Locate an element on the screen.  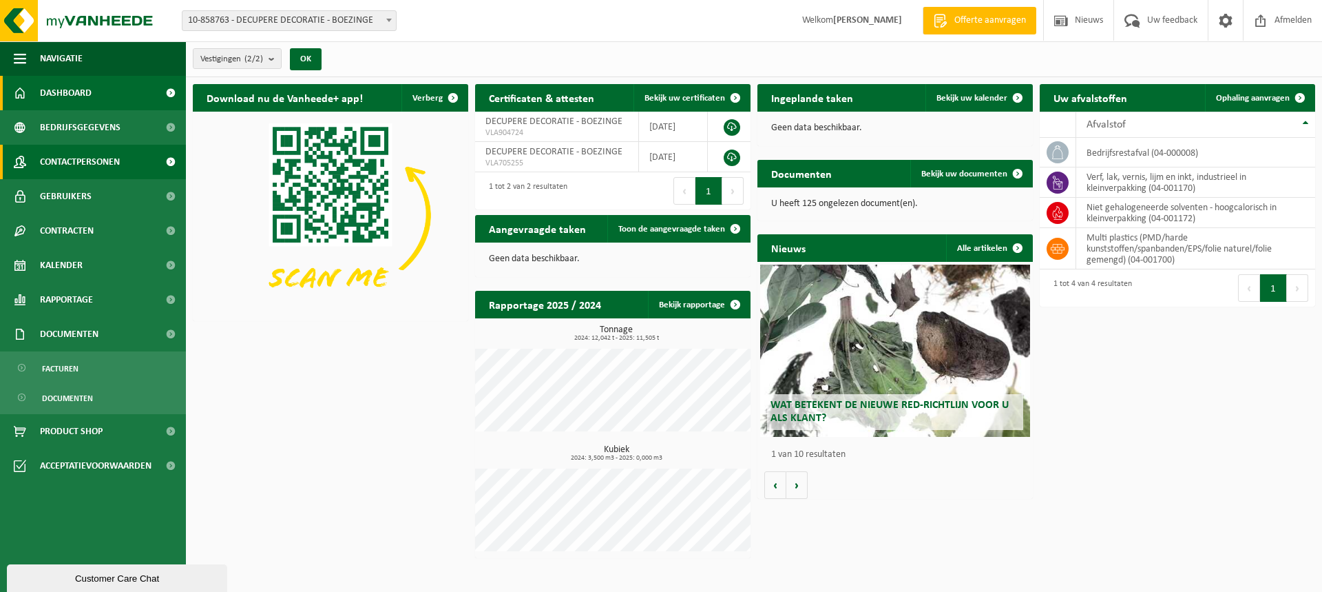
h2: Uw afvalstoffen is located at coordinates (1090, 97).